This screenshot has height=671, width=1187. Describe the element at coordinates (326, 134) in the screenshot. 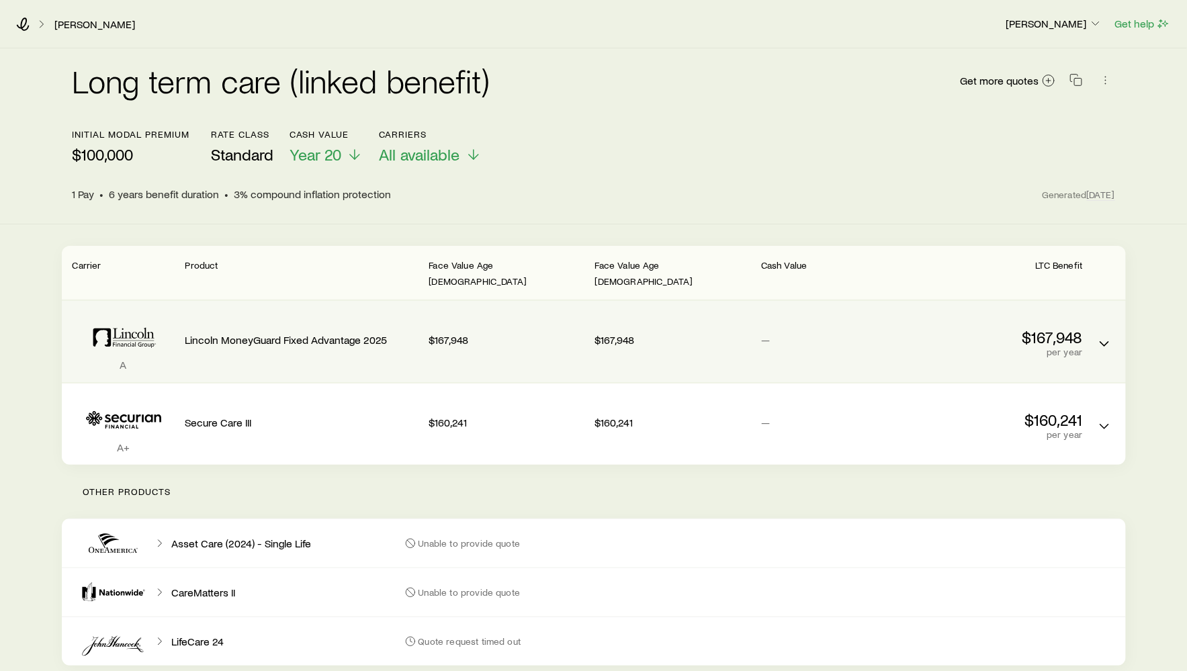

I see `p: Cash Value` at that location.